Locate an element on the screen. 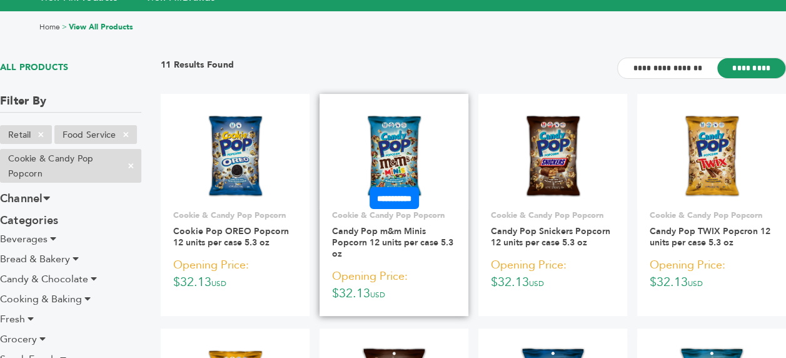 The width and height of the screenshot is (786, 358). a: Candy Pop TWIX Popcron 12 units per case 5.3 oz is located at coordinates (710, 236).